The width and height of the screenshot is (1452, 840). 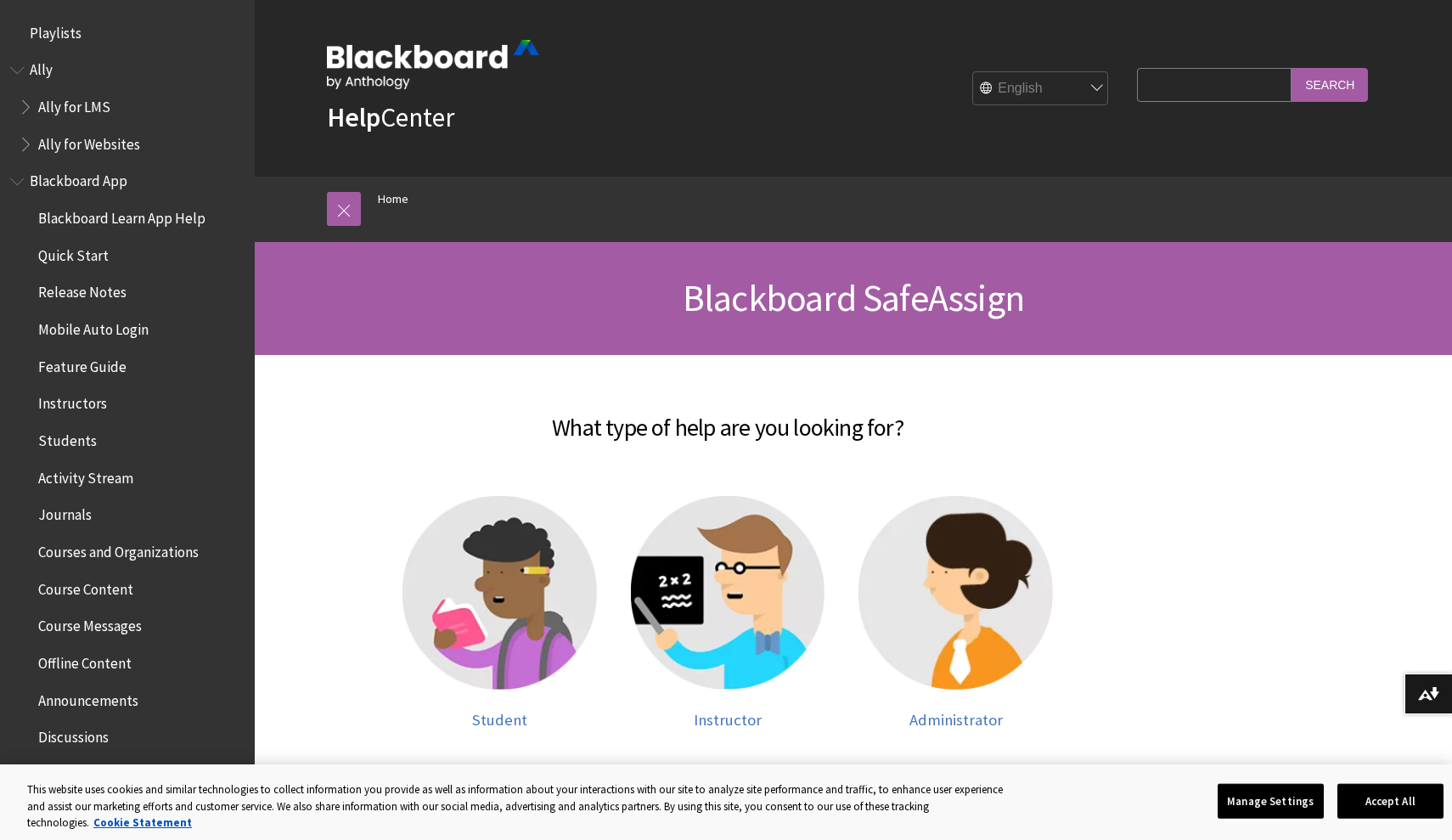 What do you see at coordinates (90, 624) in the screenshot?
I see `span: Course Messages` at bounding box center [90, 624].